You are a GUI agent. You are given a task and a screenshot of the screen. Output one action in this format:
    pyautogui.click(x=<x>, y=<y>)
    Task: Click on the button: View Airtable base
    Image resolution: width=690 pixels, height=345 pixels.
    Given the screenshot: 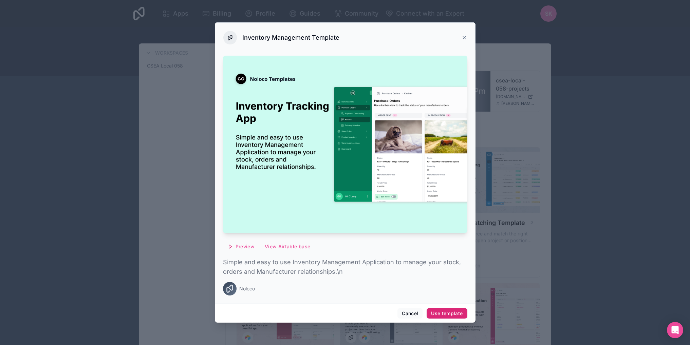 What is the action you would take?
    pyautogui.click(x=287, y=247)
    